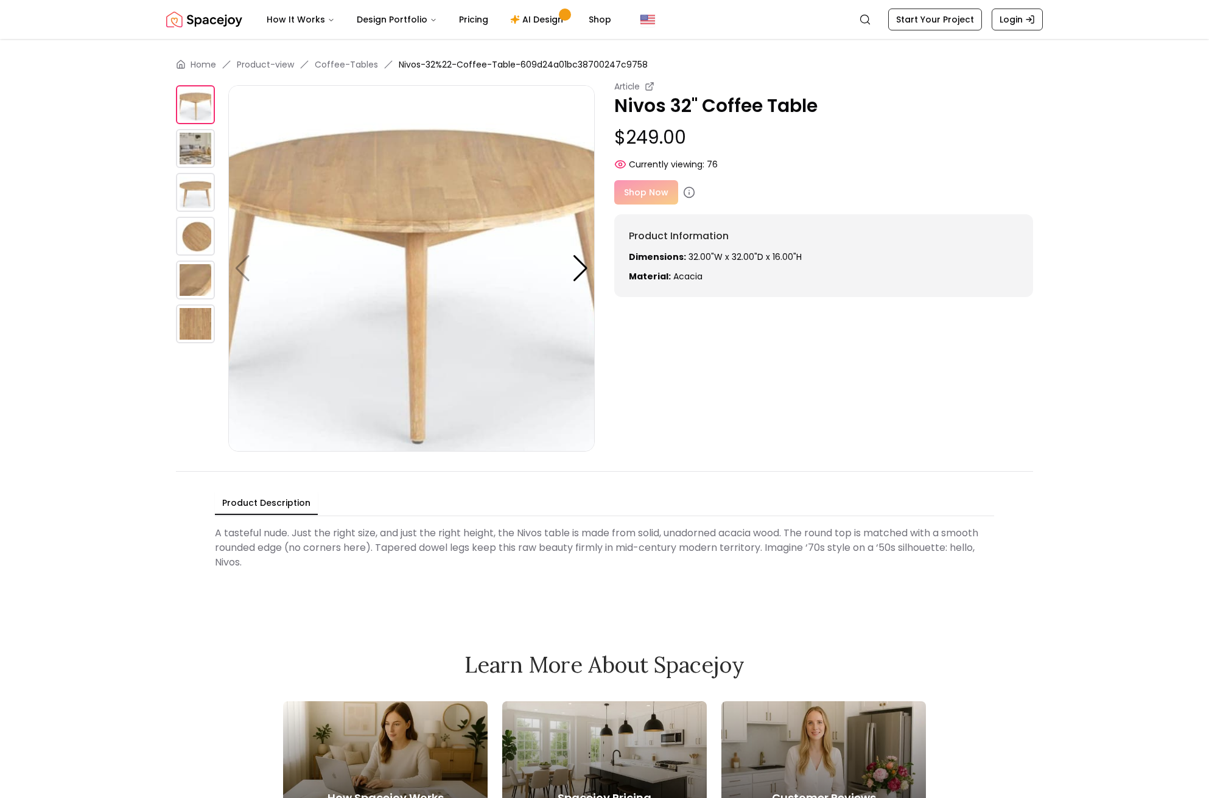 The height and width of the screenshot is (798, 1209). Describe the element at coordinates (397, 19) in the screenshot. I see `button: Design Portfolio` at that location.